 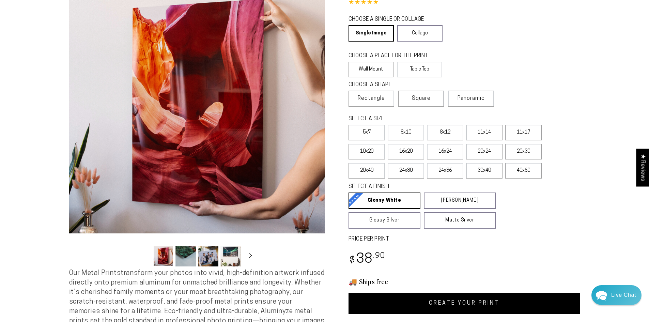 What do you see at coordinates (484, 133) in the screenshot?
I see `label: 11x14` at bounding box center [484, 133].